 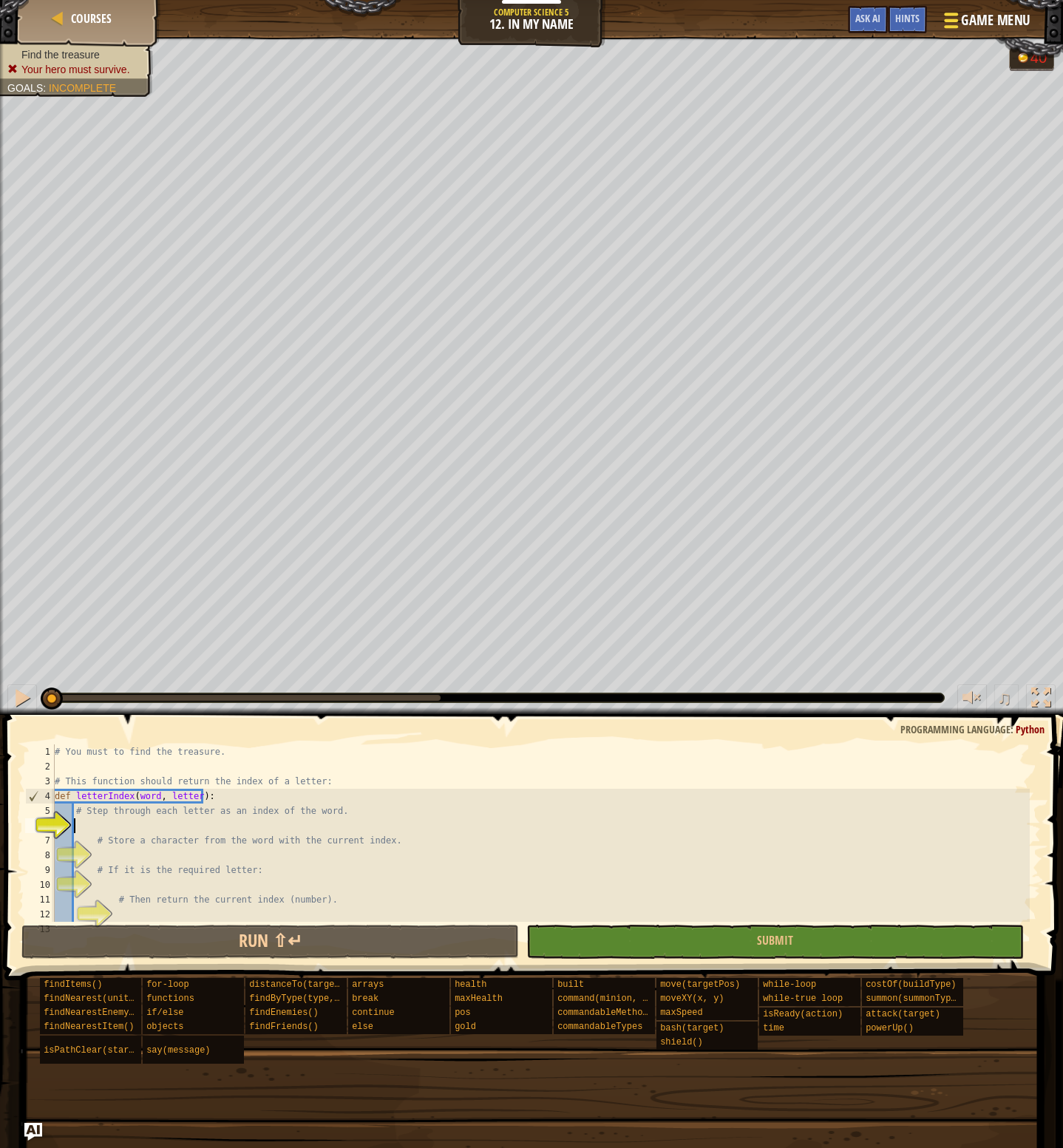 What do you see at coordinates (368, 985) in the screenshot?
I see `span: arrays` at bounding box center [368, 985].